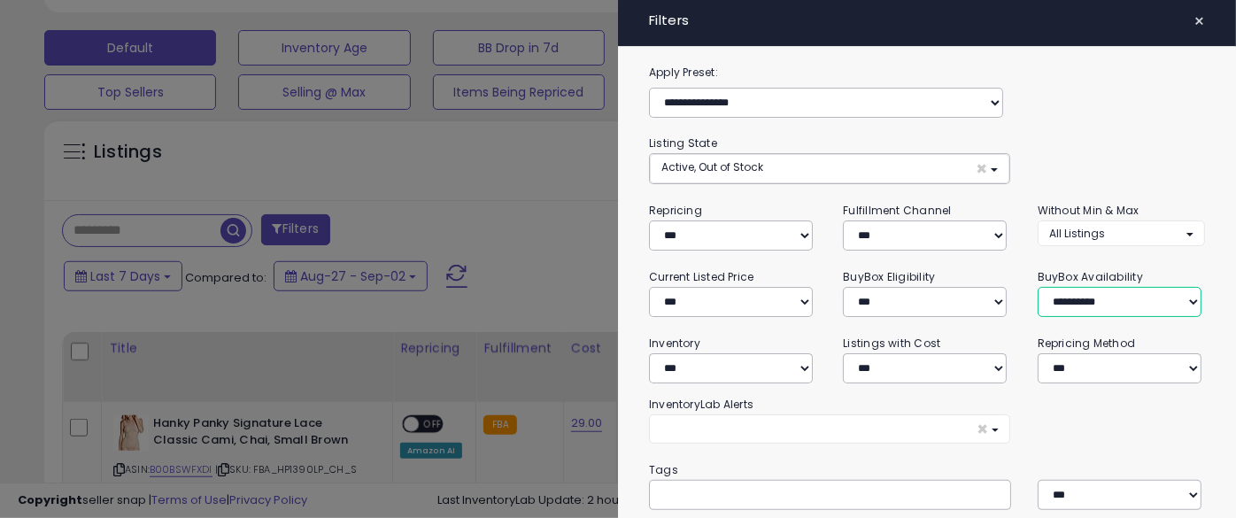 Image resolution: width=1236 pixels, height=518 pixels. I want to click on small: Fulfillment Channel, so click(897, 210).